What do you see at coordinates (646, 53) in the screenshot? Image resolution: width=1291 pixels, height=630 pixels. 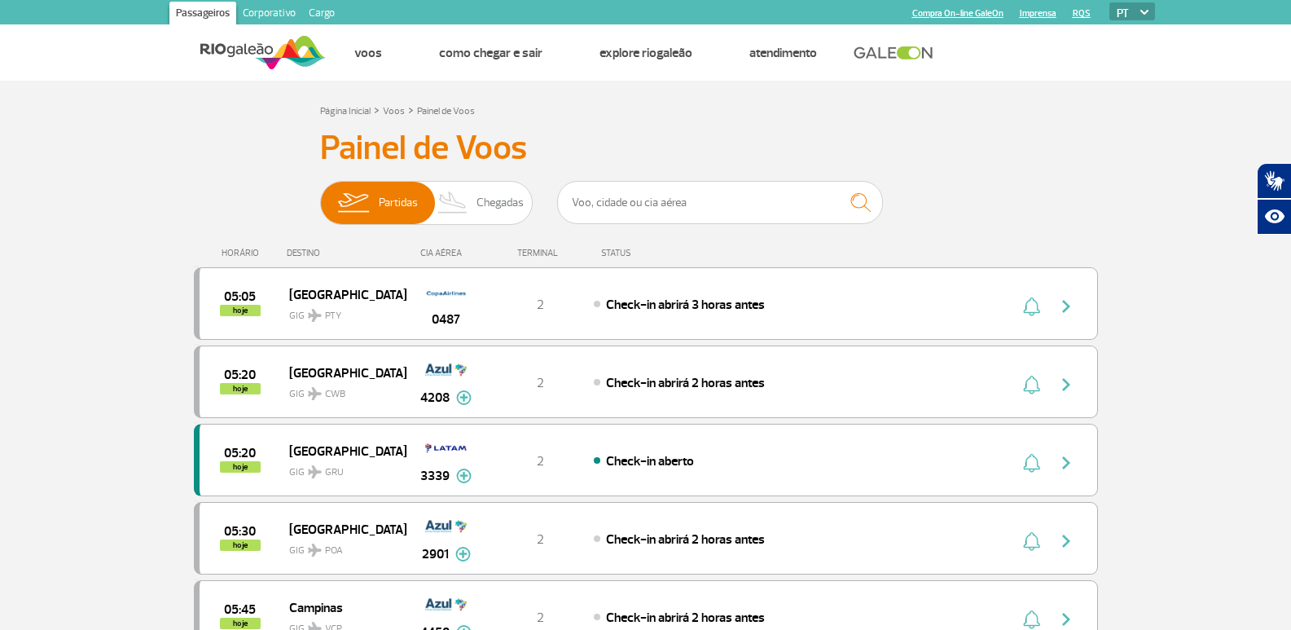 I see `a: Explore RIOgaleão` at bounding box center [646, 53].